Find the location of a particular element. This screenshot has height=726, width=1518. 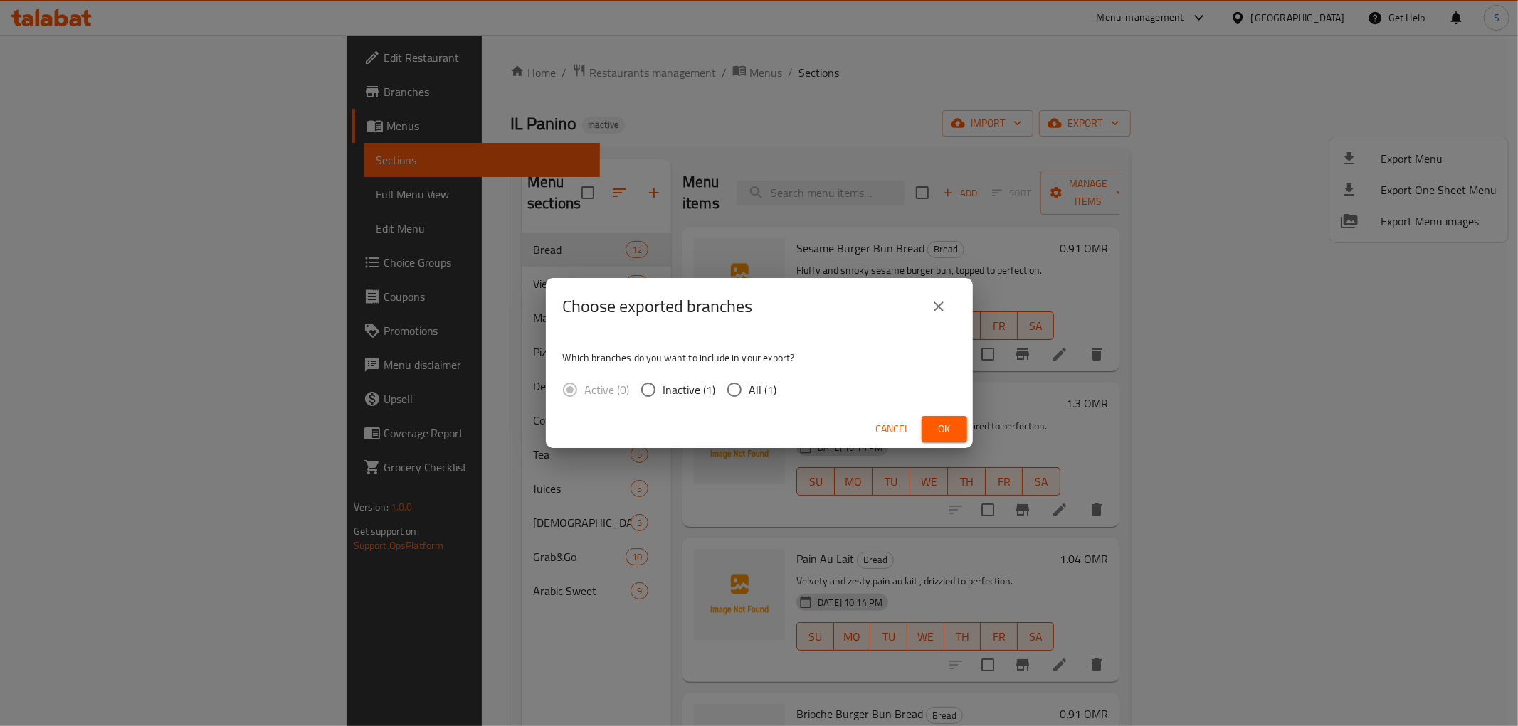

span: All (1) is located at coordinates (763, 390).